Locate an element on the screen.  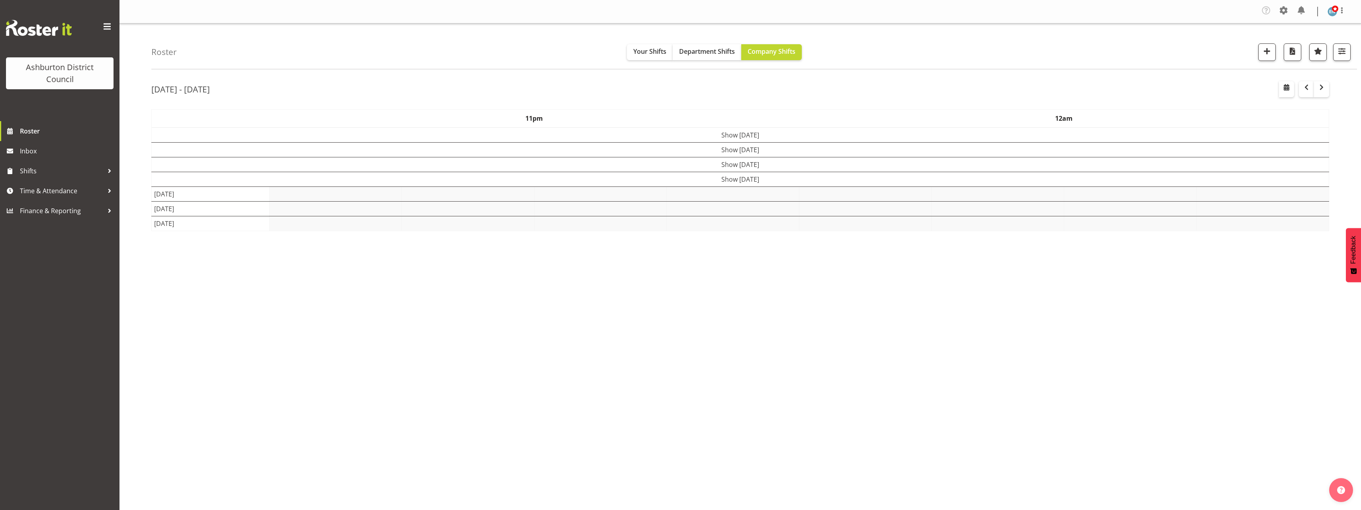
button: Highlight an important date within the roster. is located at coordinates (1318, 52).